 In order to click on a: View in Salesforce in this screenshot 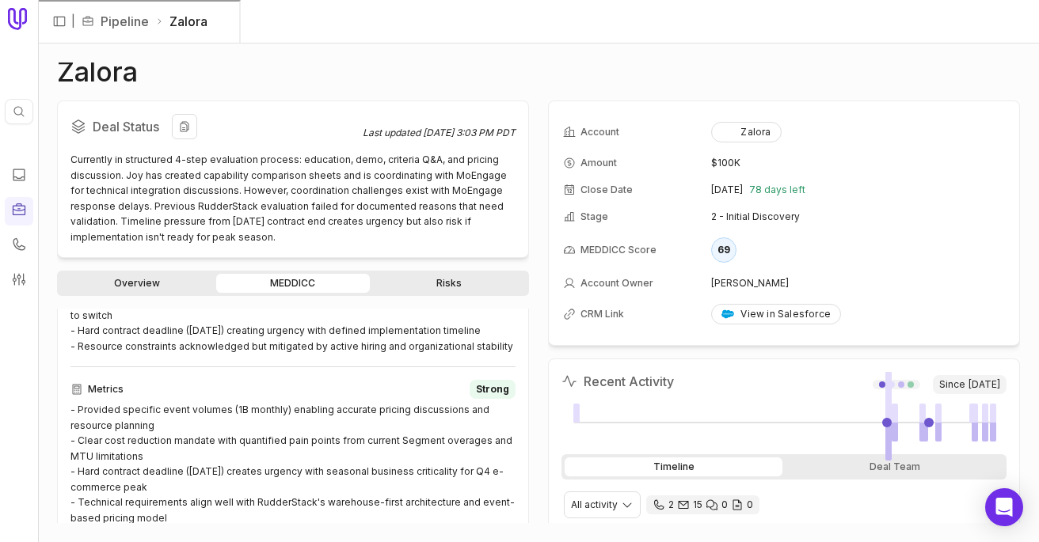, I will do `click(776, 314)`.